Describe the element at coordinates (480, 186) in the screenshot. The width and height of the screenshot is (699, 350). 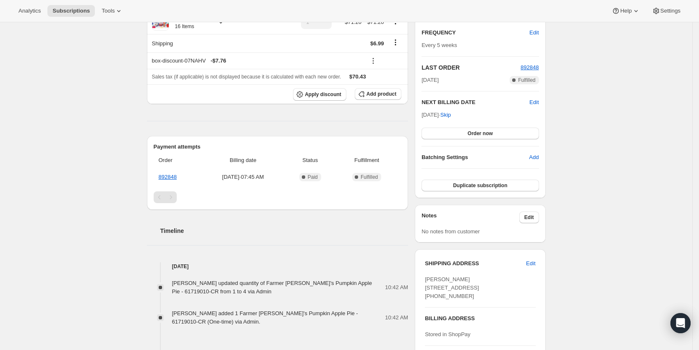
I see `span: Duplicate subscription` at that location.